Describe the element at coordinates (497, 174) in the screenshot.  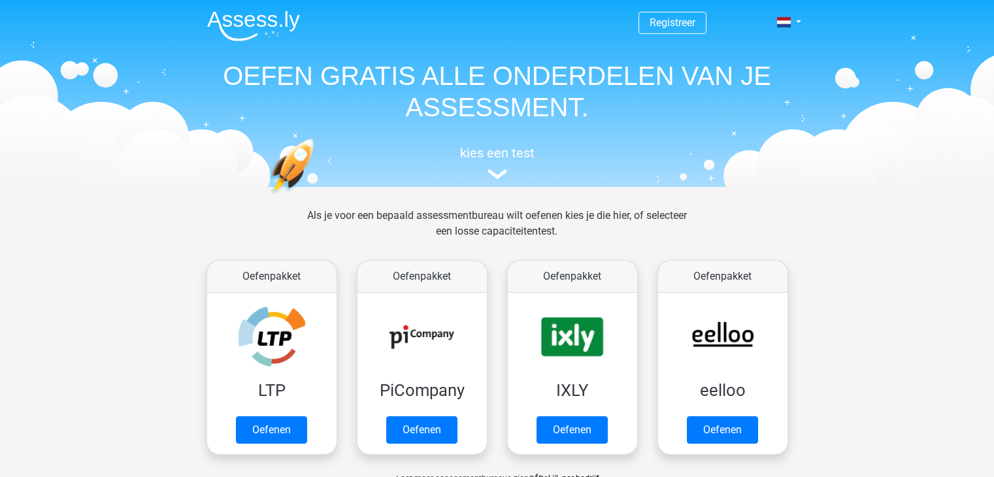
I see `img: assessment` at that location.